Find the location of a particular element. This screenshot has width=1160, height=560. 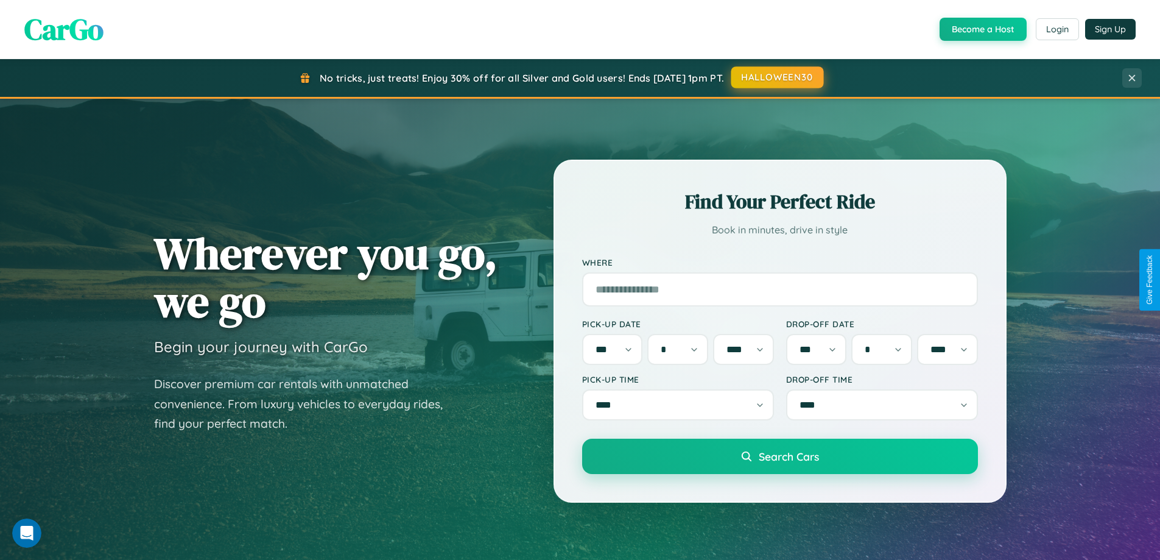

span: CarGo is located at coordinates (64, 29).